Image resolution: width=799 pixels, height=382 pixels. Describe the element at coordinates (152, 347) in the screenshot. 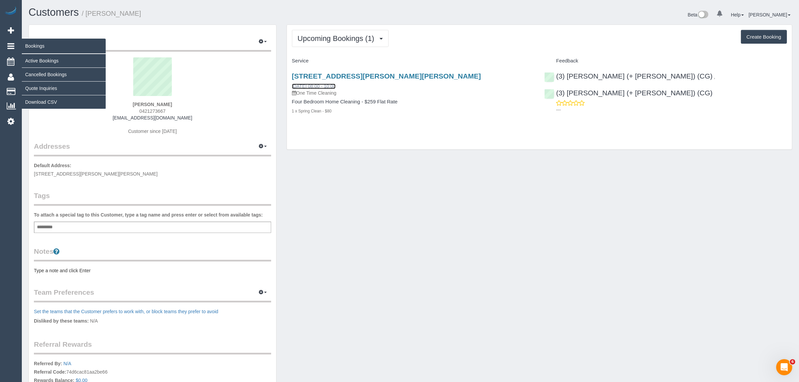

I see `legend: Referral Rewards` at that location.